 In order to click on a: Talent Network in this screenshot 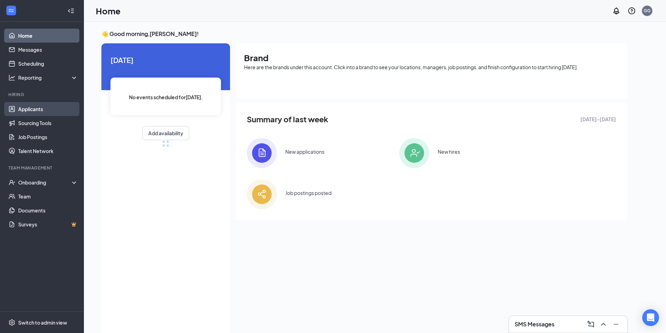, I will do `click(48, 151)`.